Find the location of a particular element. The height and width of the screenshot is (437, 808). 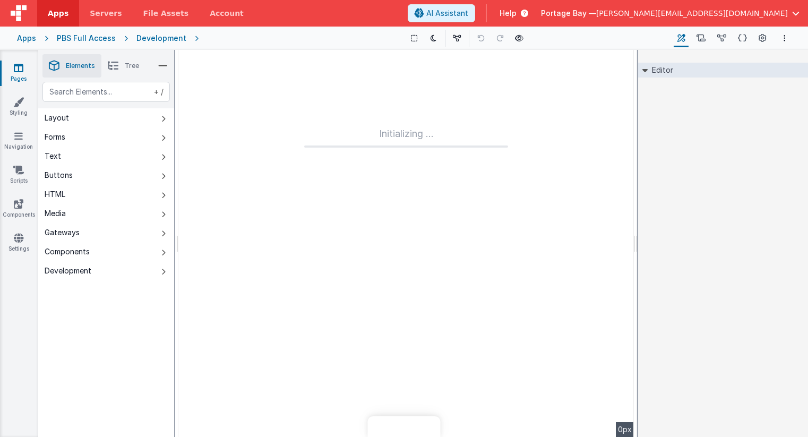

button: Text is located at coordinates (106, 156).